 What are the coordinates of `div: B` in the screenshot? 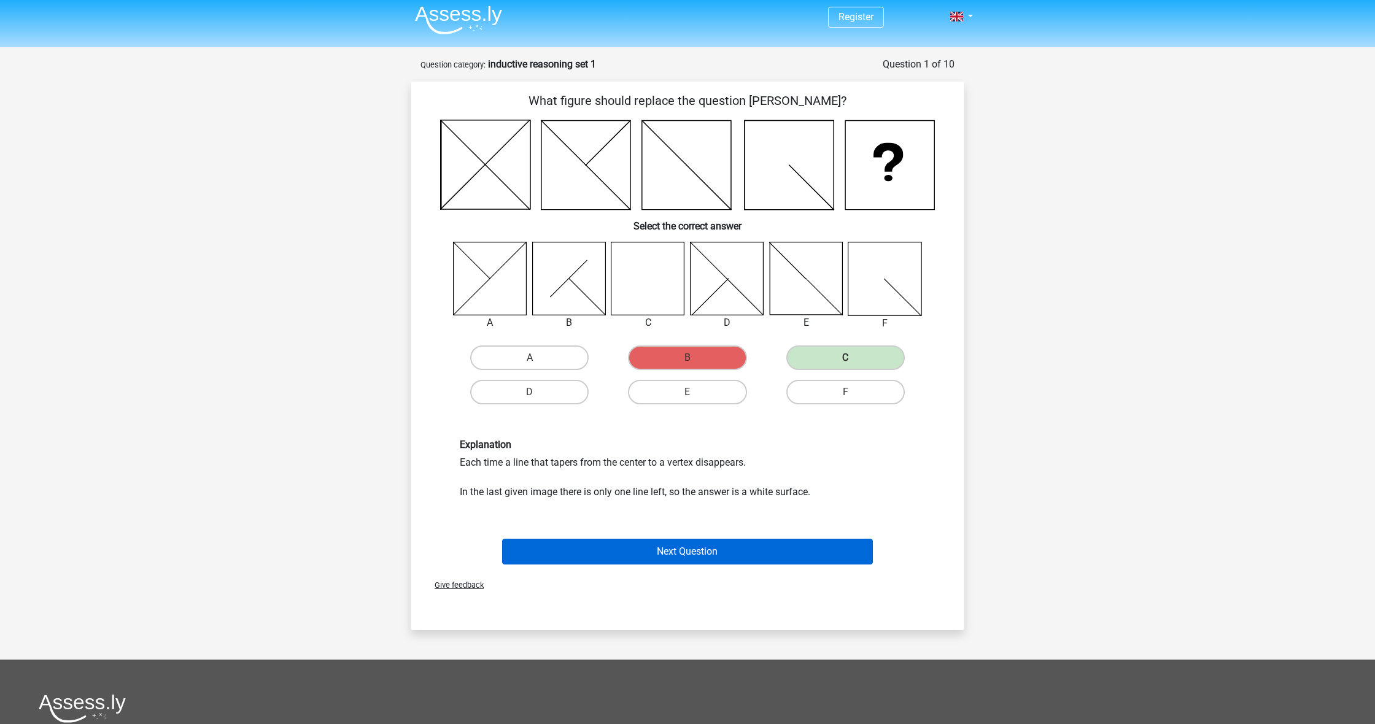 It's located at (569, 323).